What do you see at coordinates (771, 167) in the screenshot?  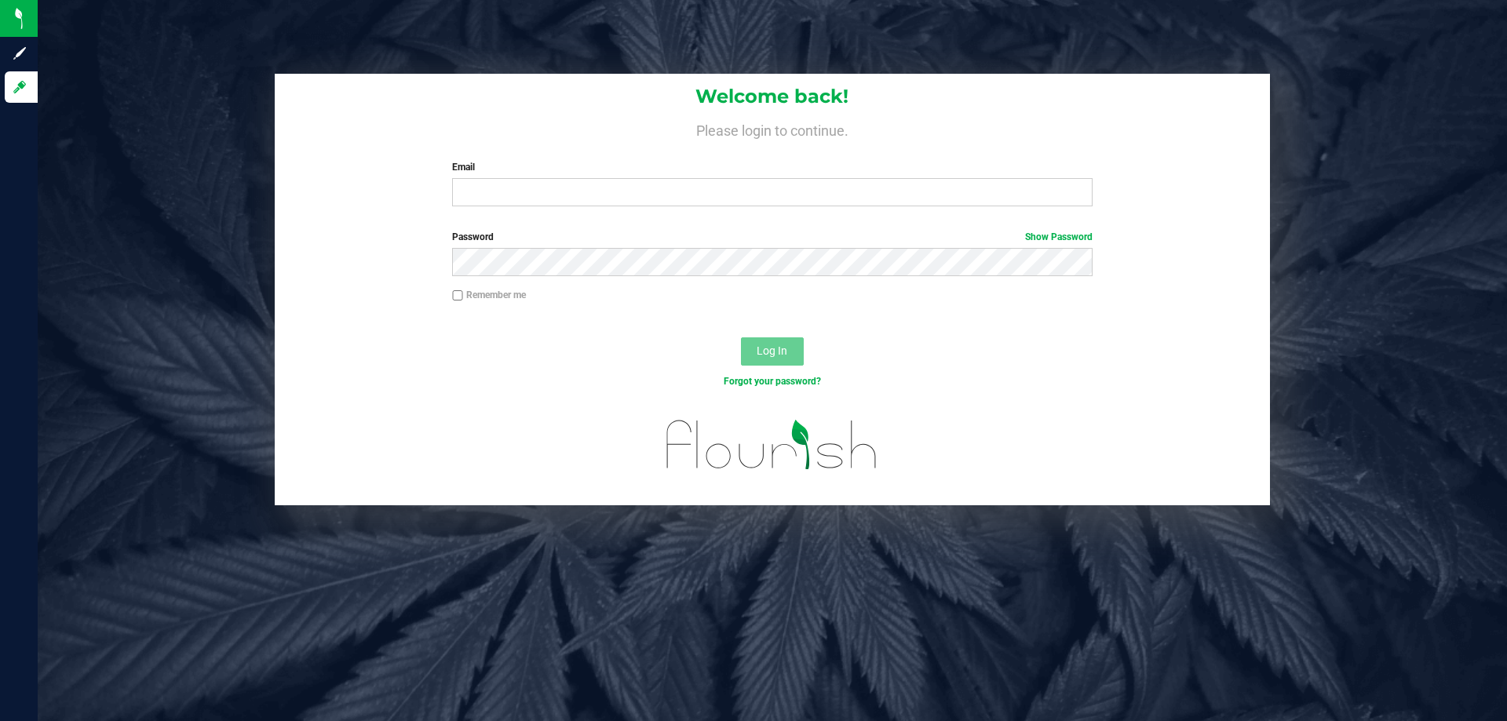 I see `label: Email` at bounding box center [771, 167].